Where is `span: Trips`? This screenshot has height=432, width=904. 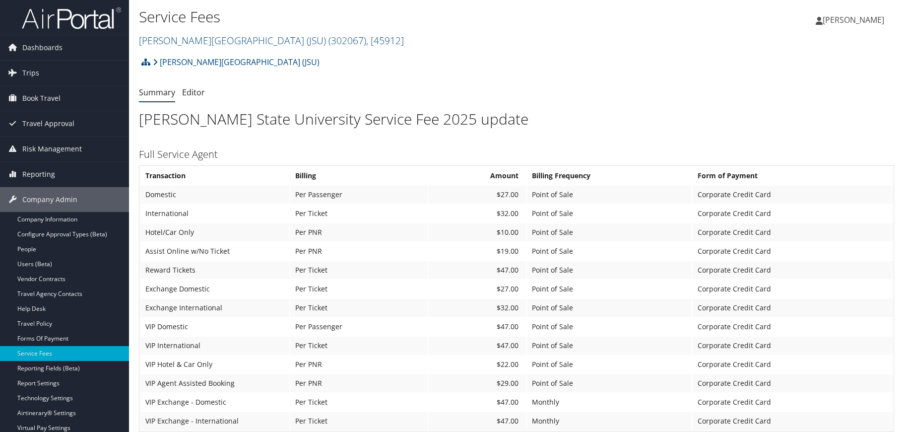 span: Trips is located at coordinates (31, 73).